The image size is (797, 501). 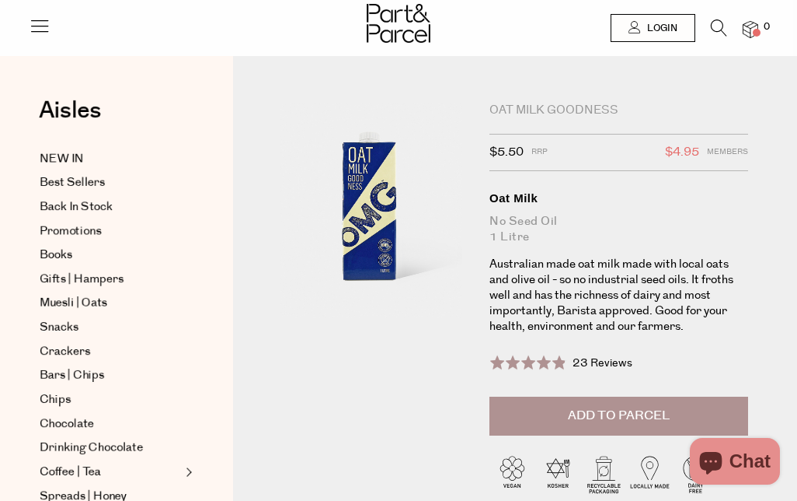 What do you see at coordinates (55, 400) in the screenshot?
I see `span: Chips` at bounding box center [55, 400].